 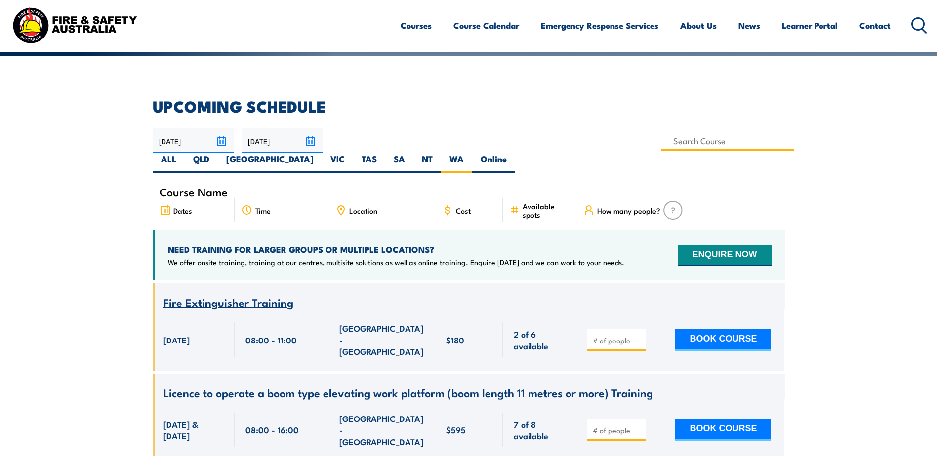 What do you see at coordinates (456, 163) in the screenshot?
I see `label: WA` at bounding box center [456, 163].